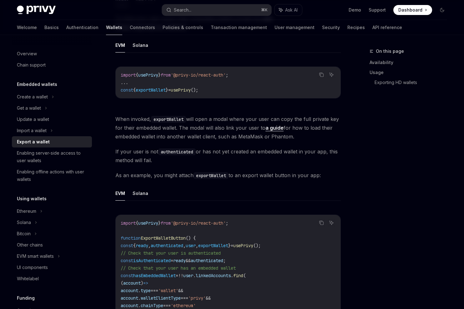 The image size is (464, 309). I want to click on span: As an example, you might attach to an export wallet button in your app:, so click(228, 175).